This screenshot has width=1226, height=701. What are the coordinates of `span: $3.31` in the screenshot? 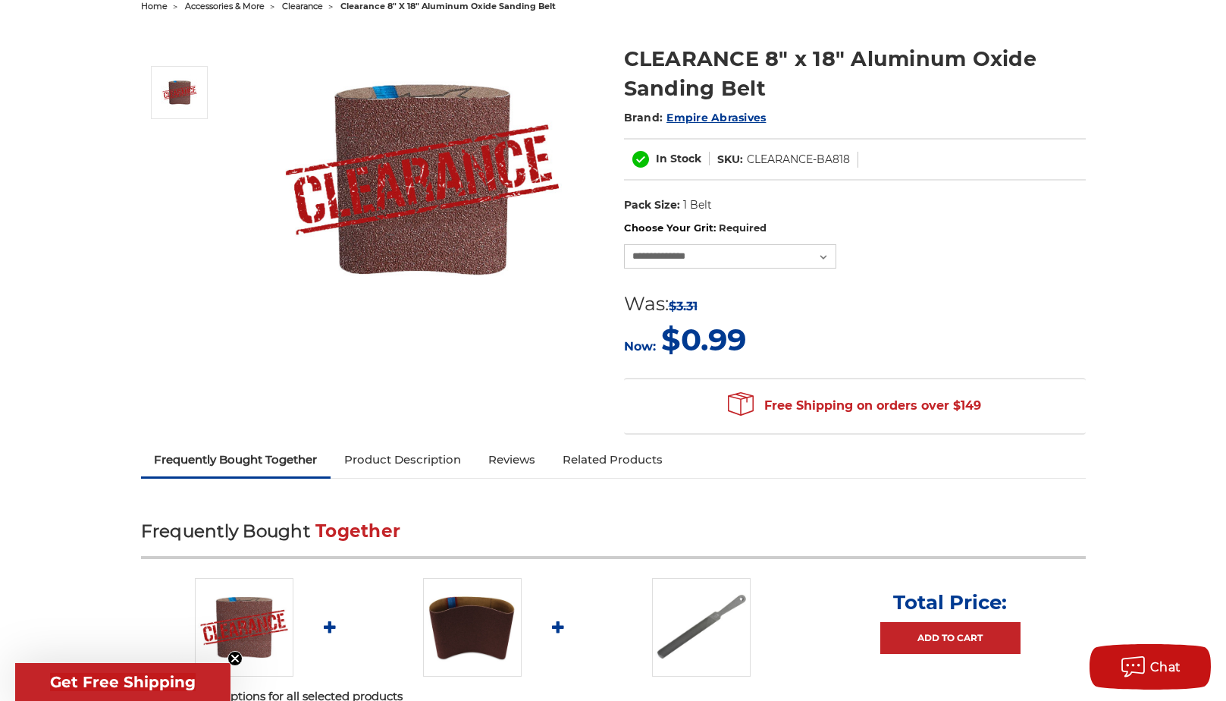 It's located at (683, 306).